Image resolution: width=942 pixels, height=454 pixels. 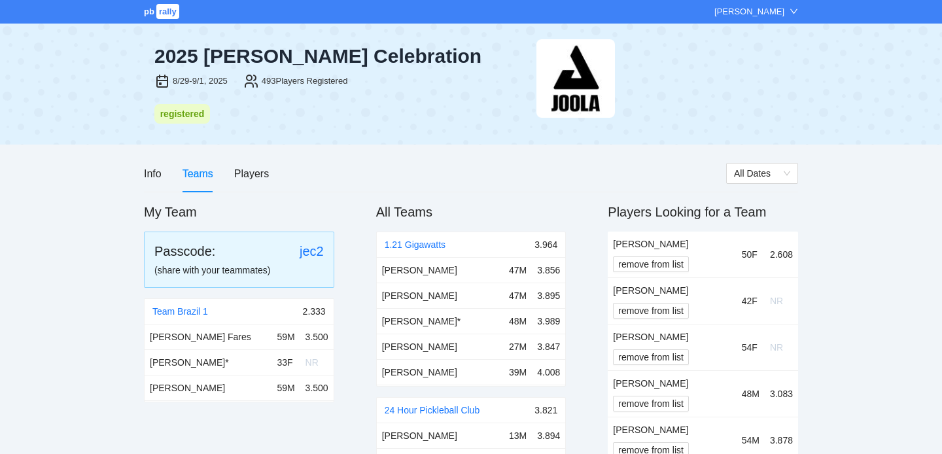 What do you see at coordinates (185, 251) in the screenshot?
I see `div: Passcode:` at bounding box center [185, 251].